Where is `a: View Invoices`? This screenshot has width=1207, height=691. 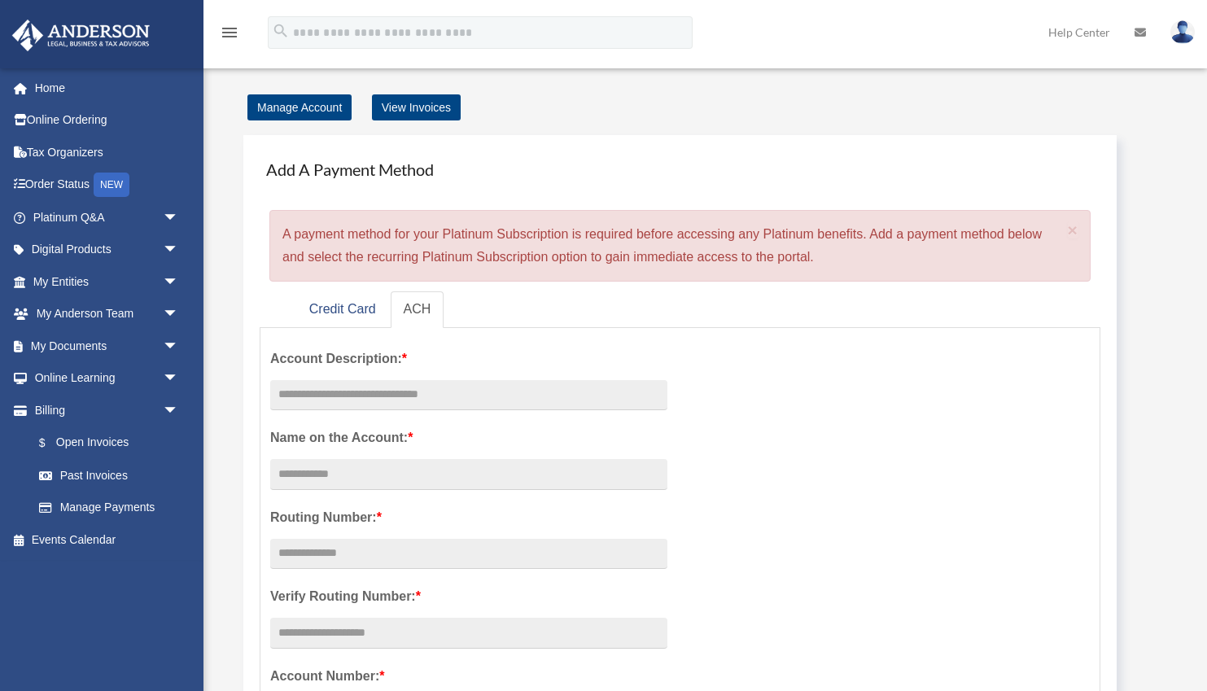
a: View Invoices is located at coordinates (416, 107).